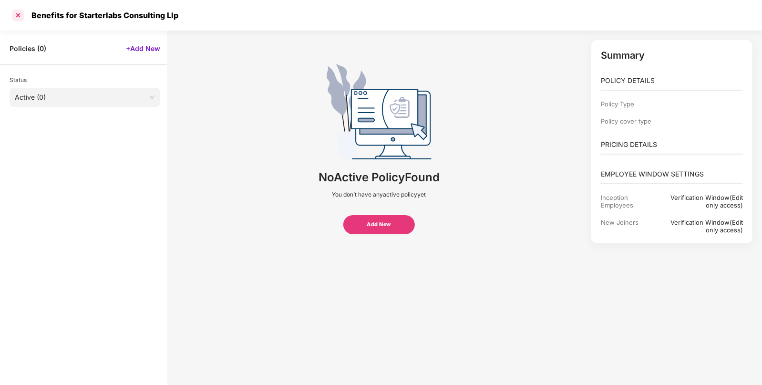 The width and height of the screenshot is (762, 385). What do you see at coordinates (379, 112) in the screenshot?
I see `img: svg+xml;base64,PHN2ZyB4bWxucz0iaHR0cDovL3d3dy53My5vcmcvMjAwMC9zdmciIHdpZHRoPSIyMjAiIGhlaWdodD0iMj...` at bounding box center [379, 112].